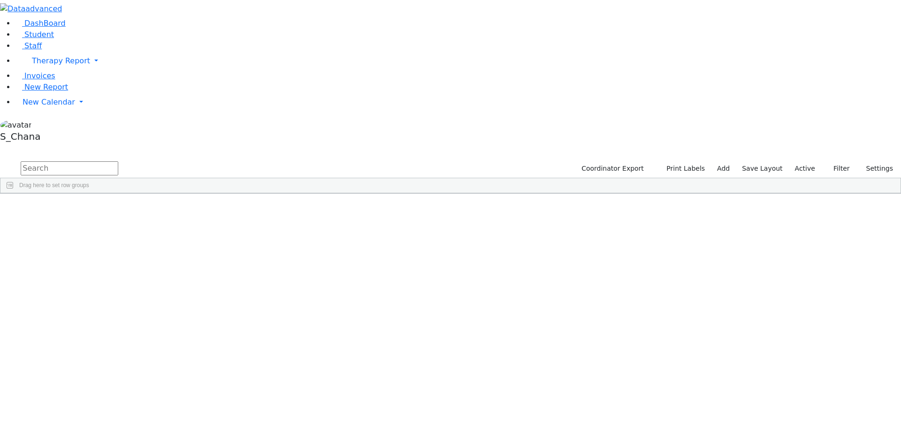 This screenshot has height=431, width=901. I want to click on span: Therapy Report, so click(61, 61).